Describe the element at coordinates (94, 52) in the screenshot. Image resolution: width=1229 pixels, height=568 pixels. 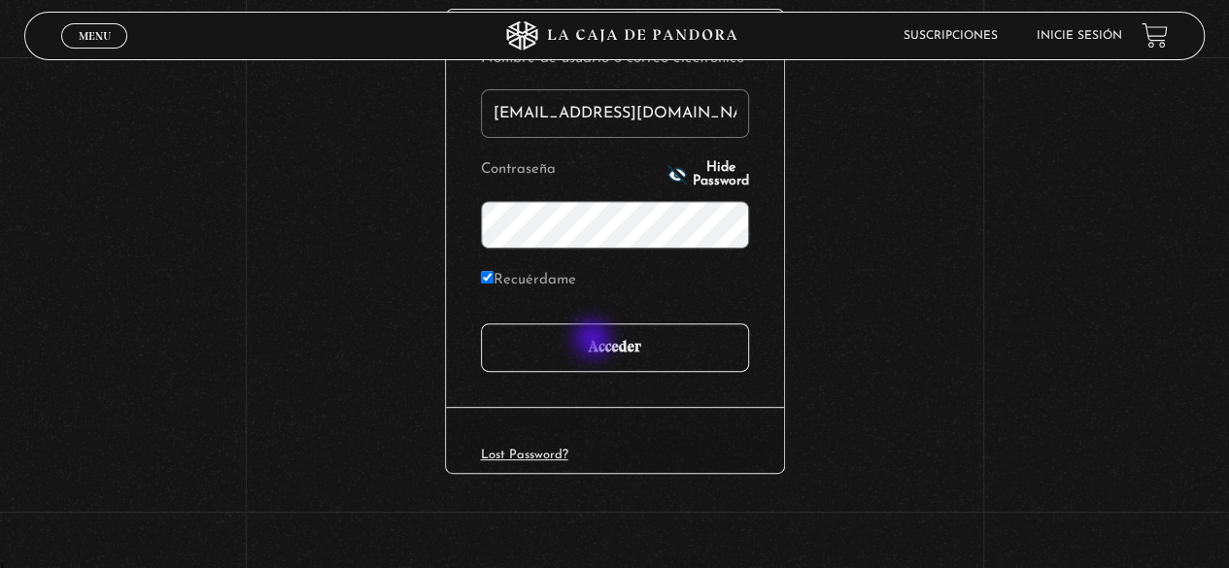
I see `span: Cerrar` at that location.